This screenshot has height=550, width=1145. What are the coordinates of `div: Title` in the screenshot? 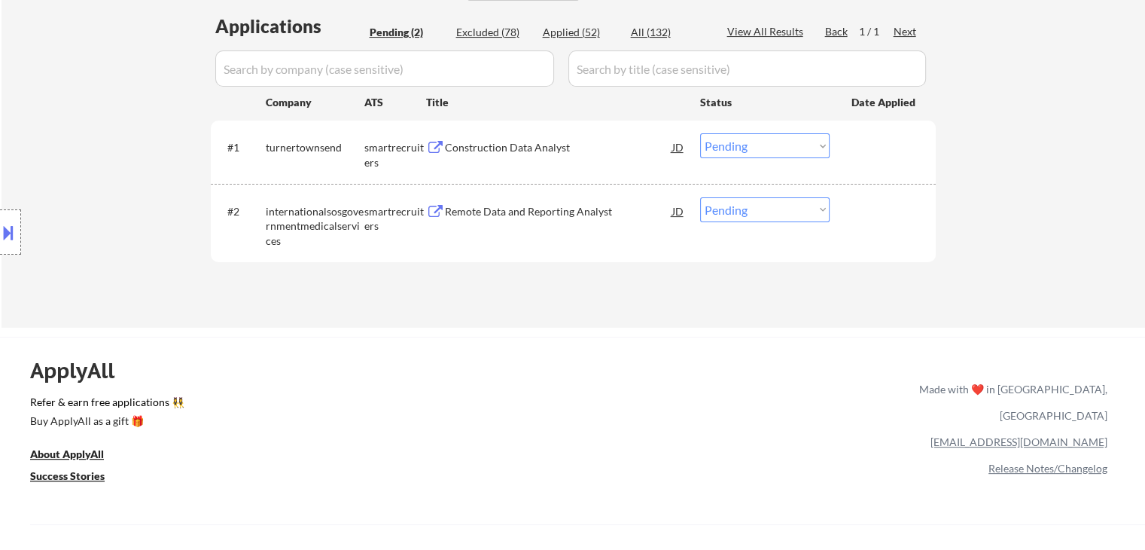 It's located at (556, 102).